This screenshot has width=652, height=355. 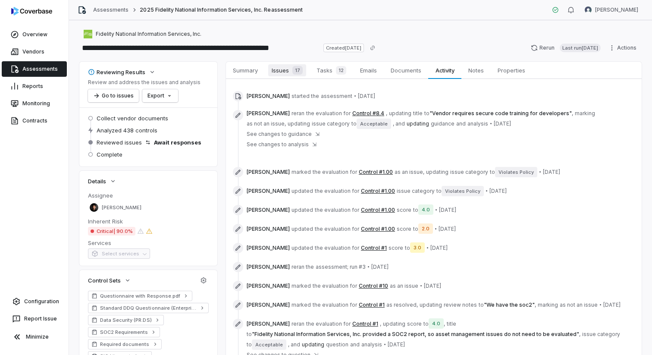 I want to click on button: Go to issues, so click(x=113, y=96).